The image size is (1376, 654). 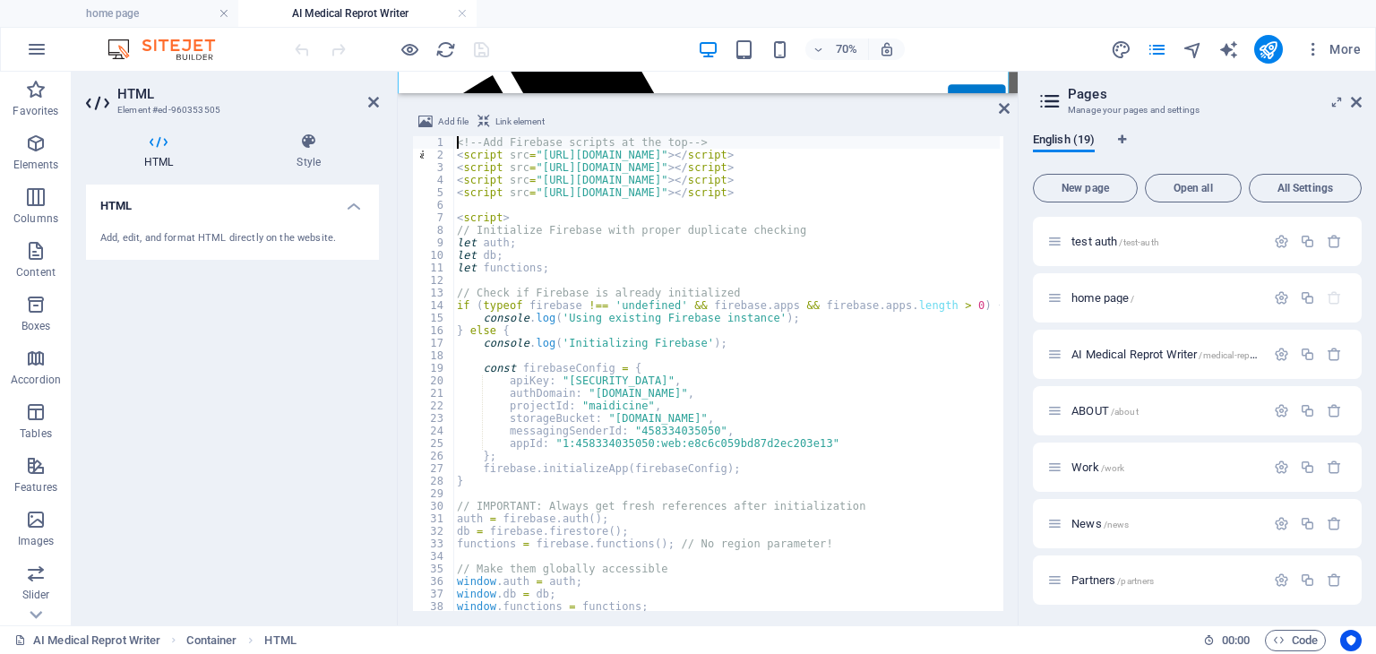 What do you see at coordinates (434, 569) in the screenshot?
I see `div: 35` at bounding box center [434, 569].